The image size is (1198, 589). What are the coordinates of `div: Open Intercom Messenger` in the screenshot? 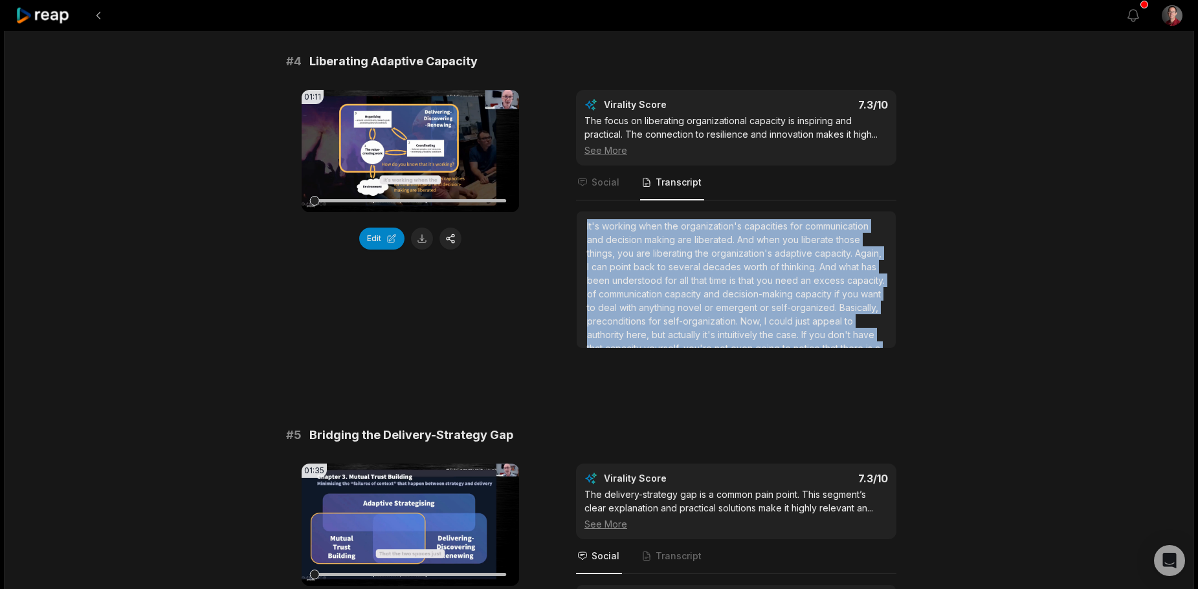 It's located at (1169, 561).